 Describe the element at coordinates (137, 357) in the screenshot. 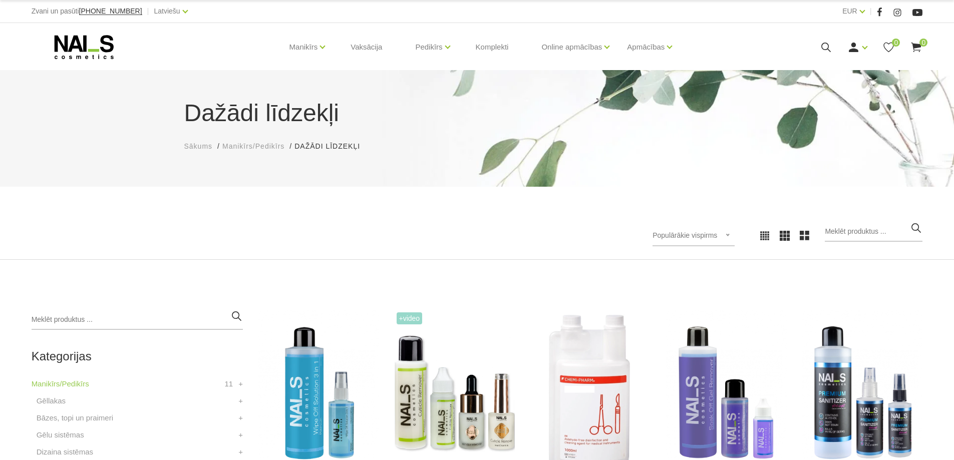

I see `h2: Kategorijas` at that location.